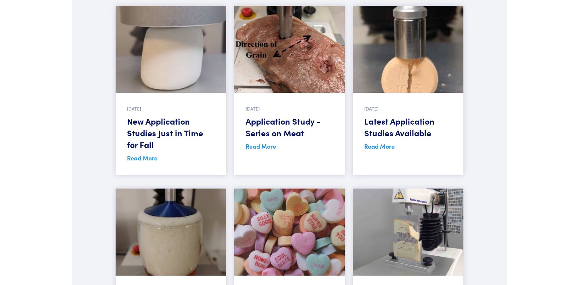 This screenshot has width=579, height=285. What do you see at coordinates (171, 49) in the screenshot?
I see `img: image of sprinkles, nonpareils, and rice cereal` at bounding box center [171, 49].